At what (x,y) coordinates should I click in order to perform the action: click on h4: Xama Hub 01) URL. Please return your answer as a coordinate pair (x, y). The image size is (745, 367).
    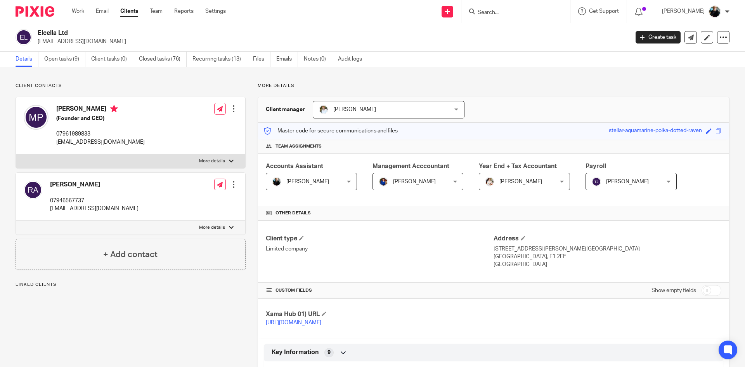
    Looking at the image, I should click on (379, 314).